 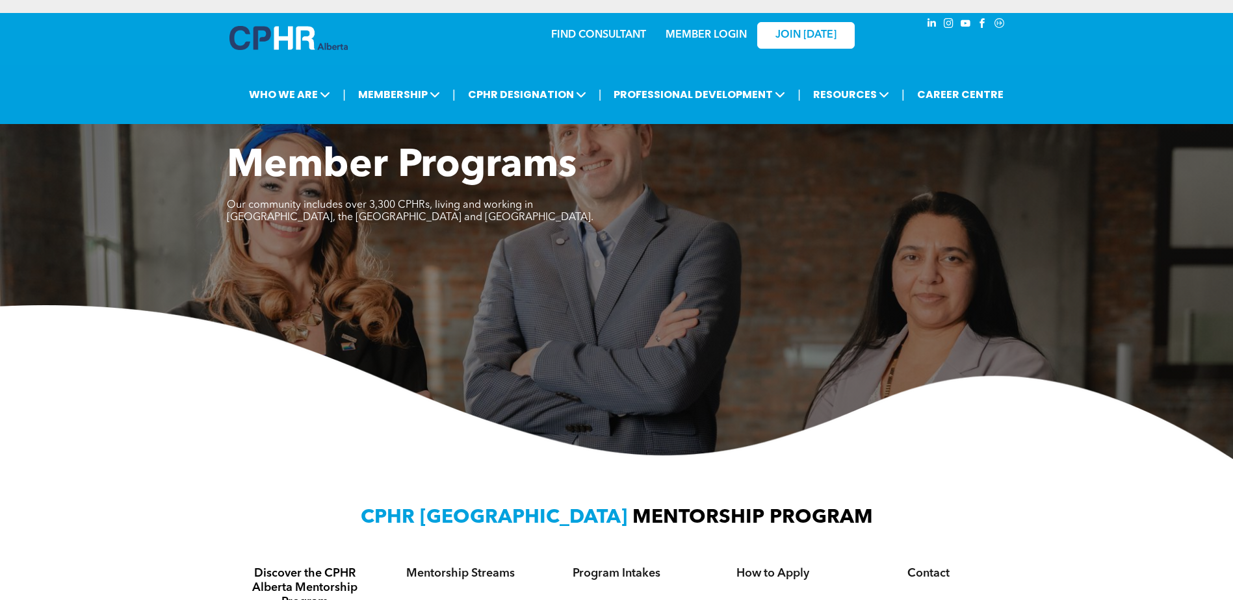 I want to click on span: RESOURCES, so click(x=851, y=94).